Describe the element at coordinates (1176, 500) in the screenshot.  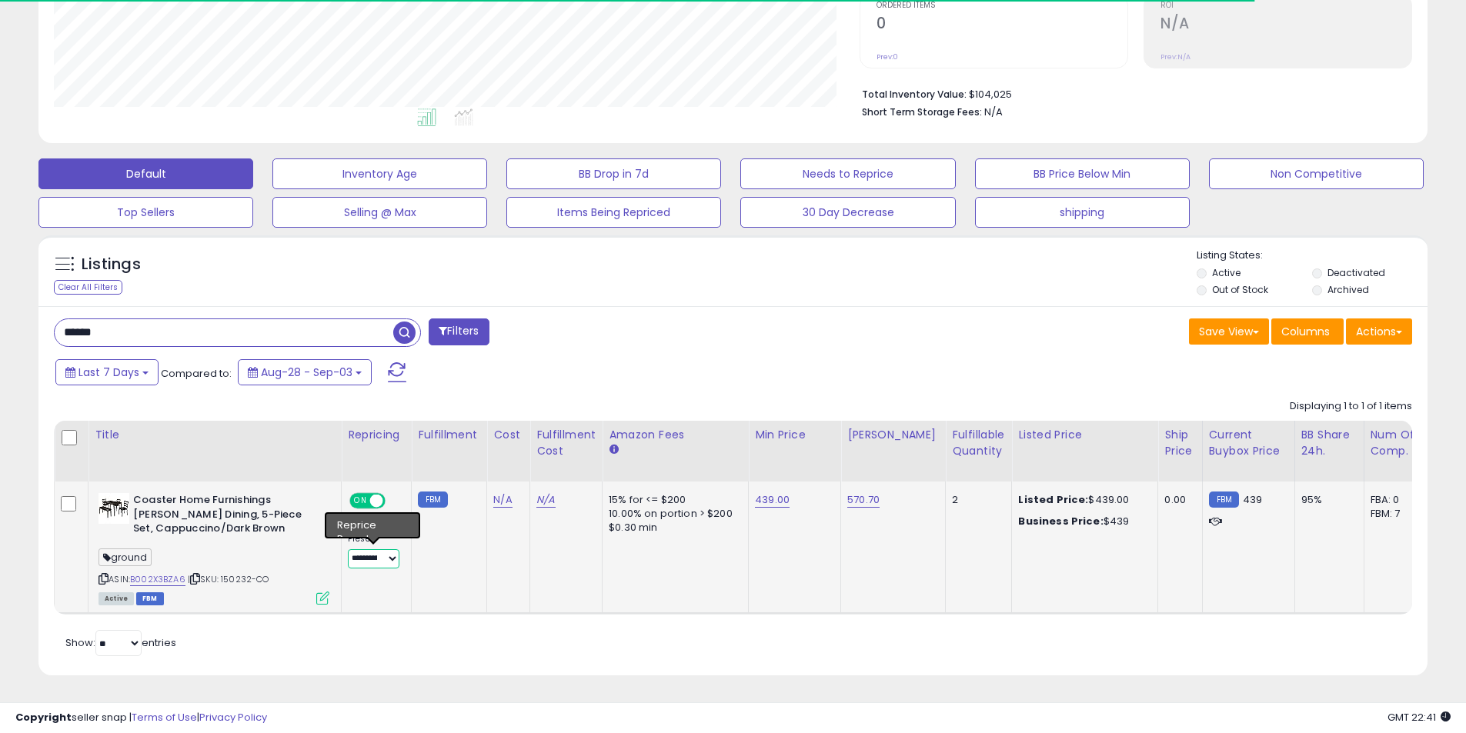
I see `div: 0.00` at that location.